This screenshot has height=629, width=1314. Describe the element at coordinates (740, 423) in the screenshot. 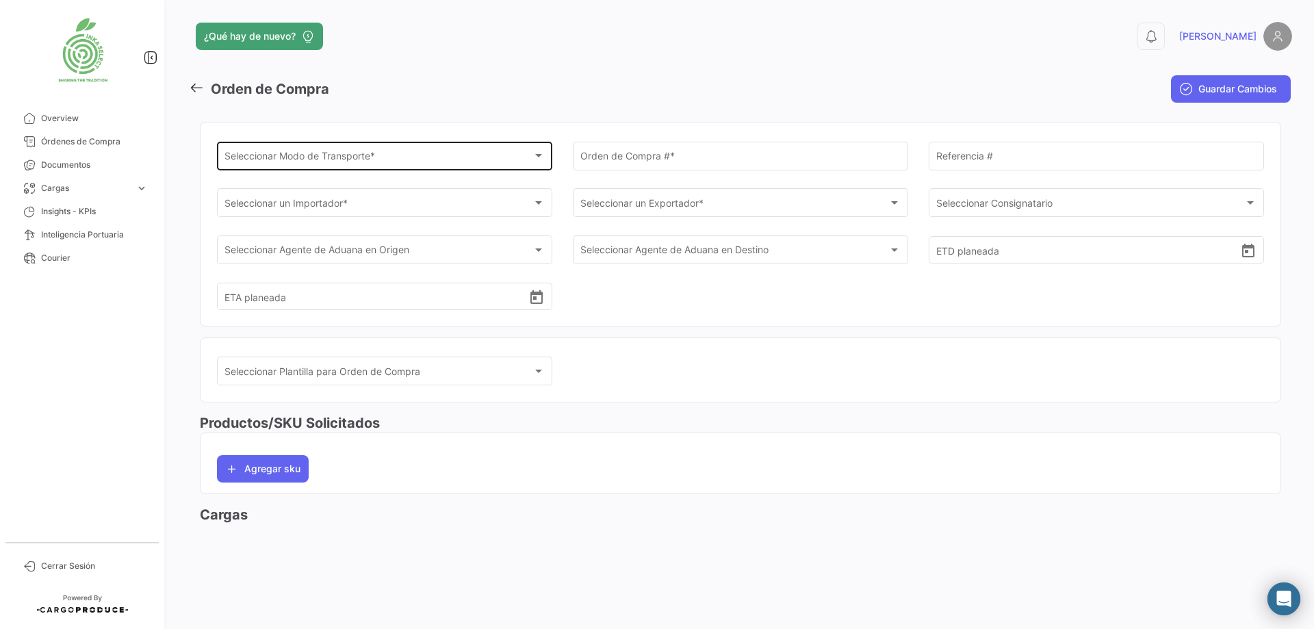

I see `h3: Productos/SKU Solicitados` at that location.